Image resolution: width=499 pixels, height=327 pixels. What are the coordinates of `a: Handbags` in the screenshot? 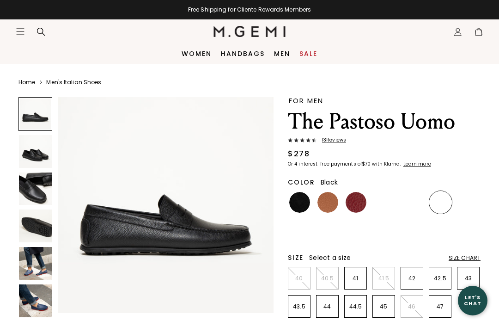 It's located at (243, 54).